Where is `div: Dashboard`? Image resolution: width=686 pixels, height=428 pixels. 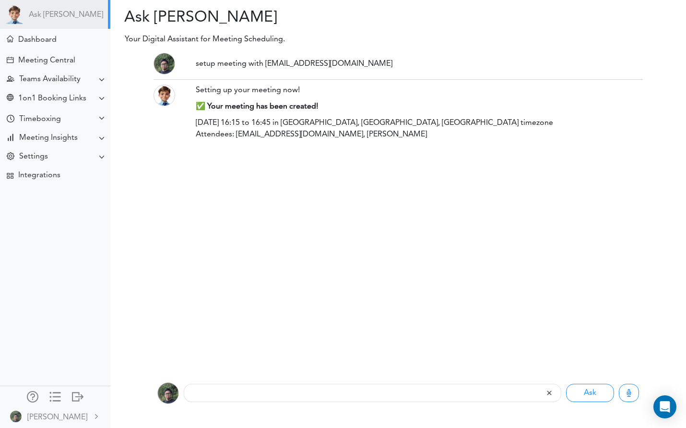
div: Dashboard is located at coordinates (37, 40).